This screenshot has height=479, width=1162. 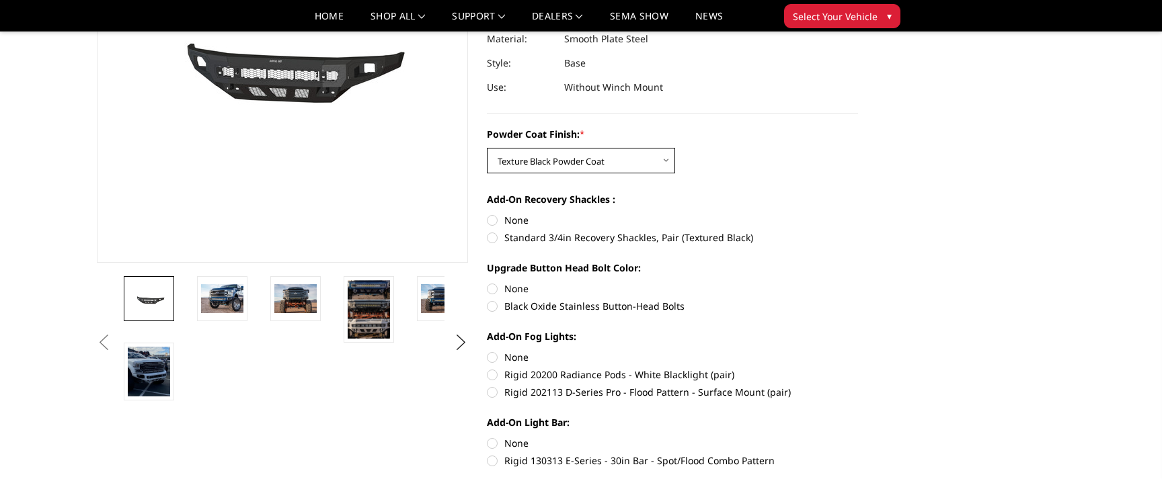 I want to click on label: Rigid 20200 Radiance Pods - White Blacklight (pair), so click(x=672, y=374).